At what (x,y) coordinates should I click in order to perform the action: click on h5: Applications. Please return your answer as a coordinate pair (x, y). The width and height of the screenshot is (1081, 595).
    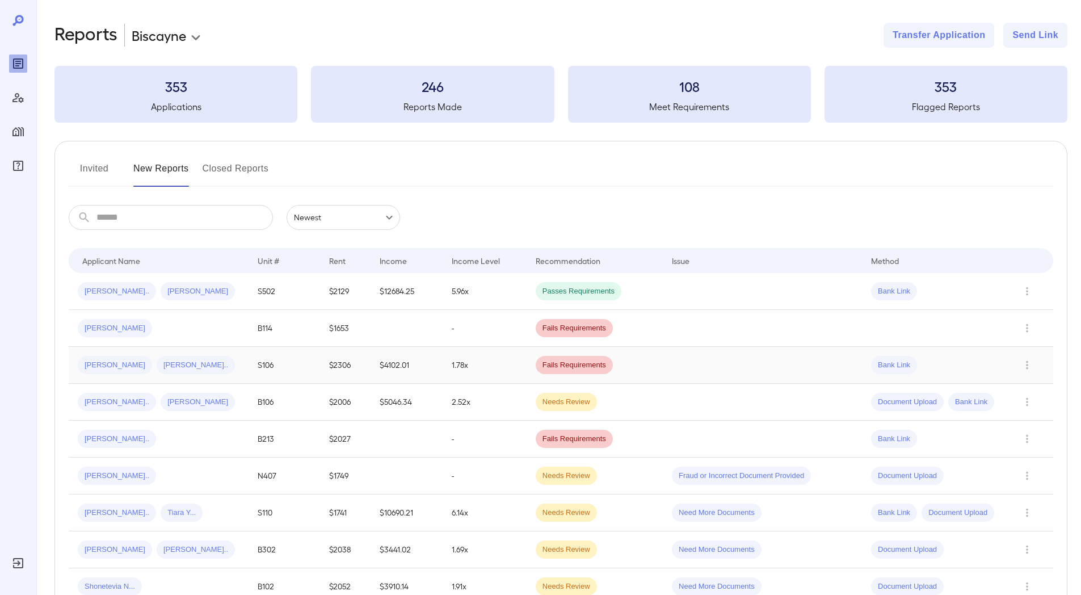
    Looking at the image, I should click on (176, 107).